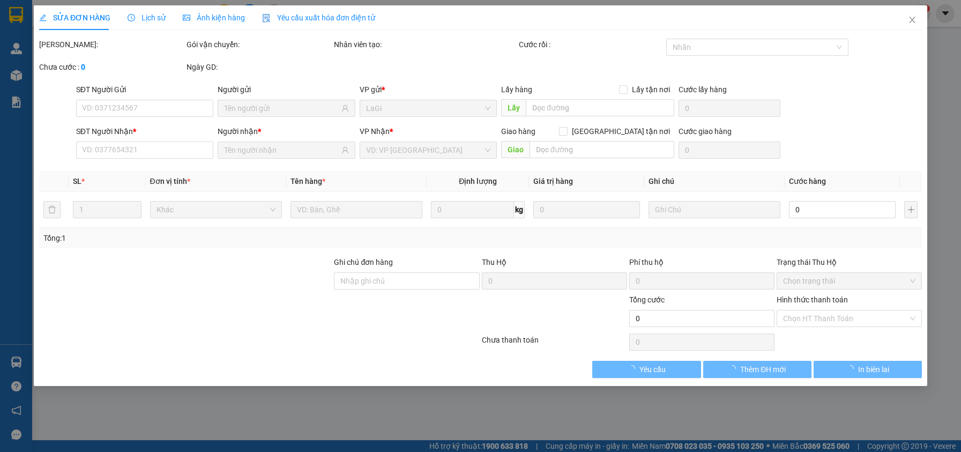 The image size is (961, 452). What do you see at coordinates (647, 300) in the screenshot?
I see `span: Tổng cước` at bounding box center [647, 300].